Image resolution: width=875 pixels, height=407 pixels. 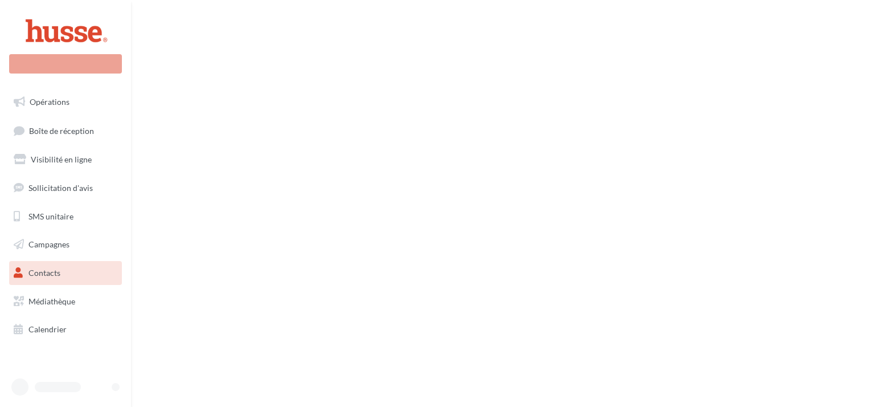 I want to click on a: Campagnes, so click(x=66, y=244).